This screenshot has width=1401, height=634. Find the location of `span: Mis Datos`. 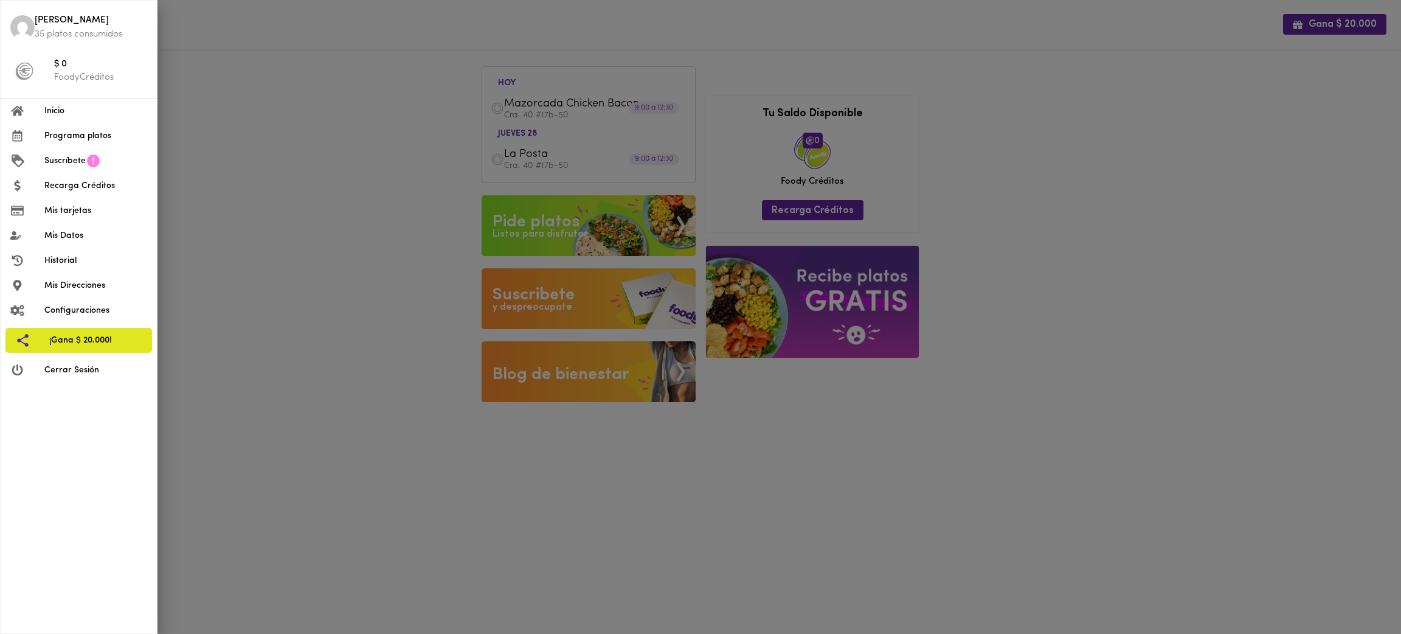

span: Mis Datos is located at coordinates (95, 235).